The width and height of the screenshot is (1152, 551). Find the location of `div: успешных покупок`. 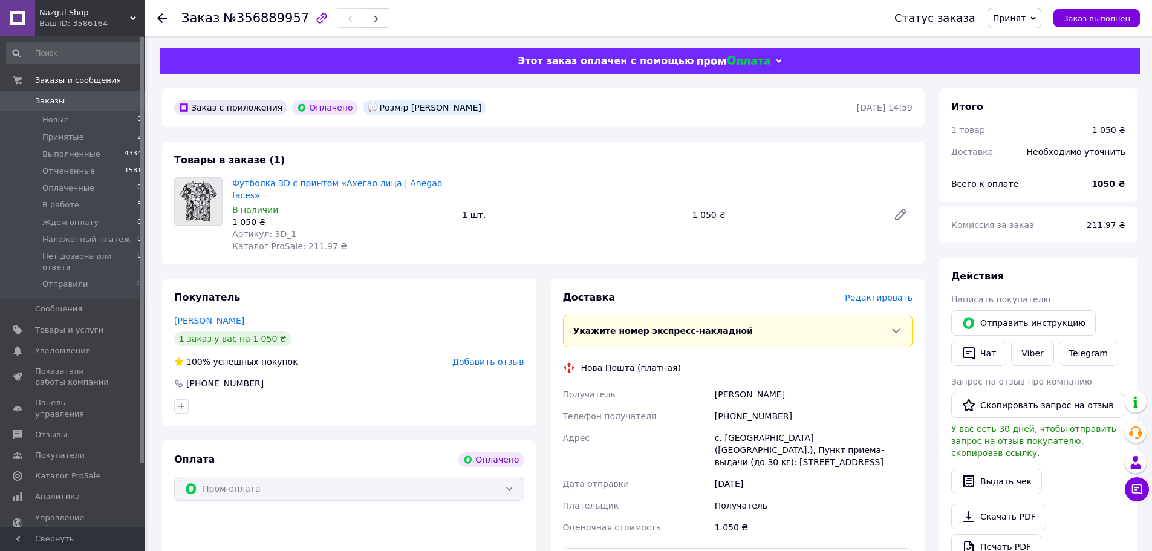

div: успешных покупок is located at coordinates (236, 362).